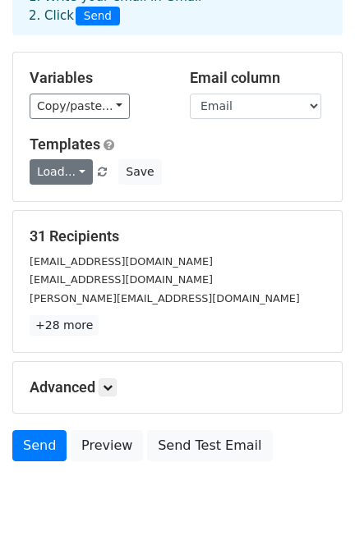  Describe the element at coordinates (177, 387) in the screenshot. I see `h5: Advanced` at that location.